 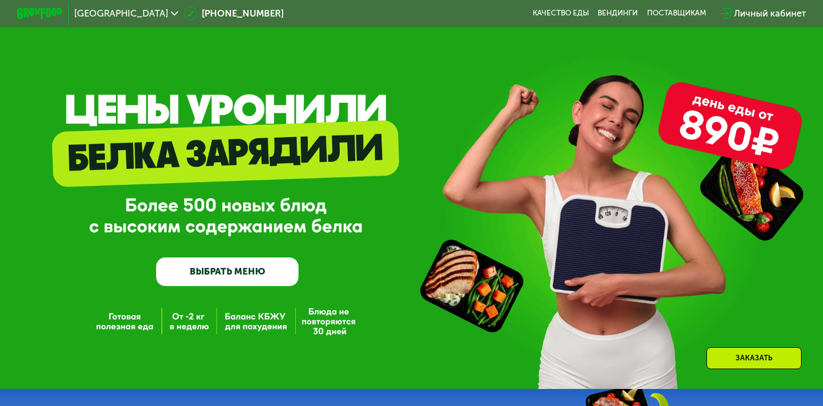 I want to click on a: Качество еды, so click(x=561, y=13).